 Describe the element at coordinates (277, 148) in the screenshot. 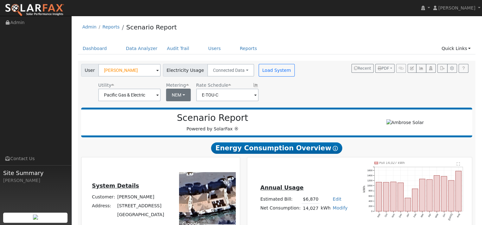

I see `span: Energy Consumption Overview` at that location.